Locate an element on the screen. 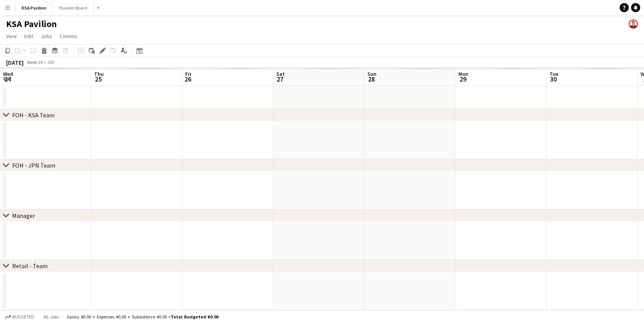 The image size is (644, 323). span: 30 is located at coordinates (553, 79).